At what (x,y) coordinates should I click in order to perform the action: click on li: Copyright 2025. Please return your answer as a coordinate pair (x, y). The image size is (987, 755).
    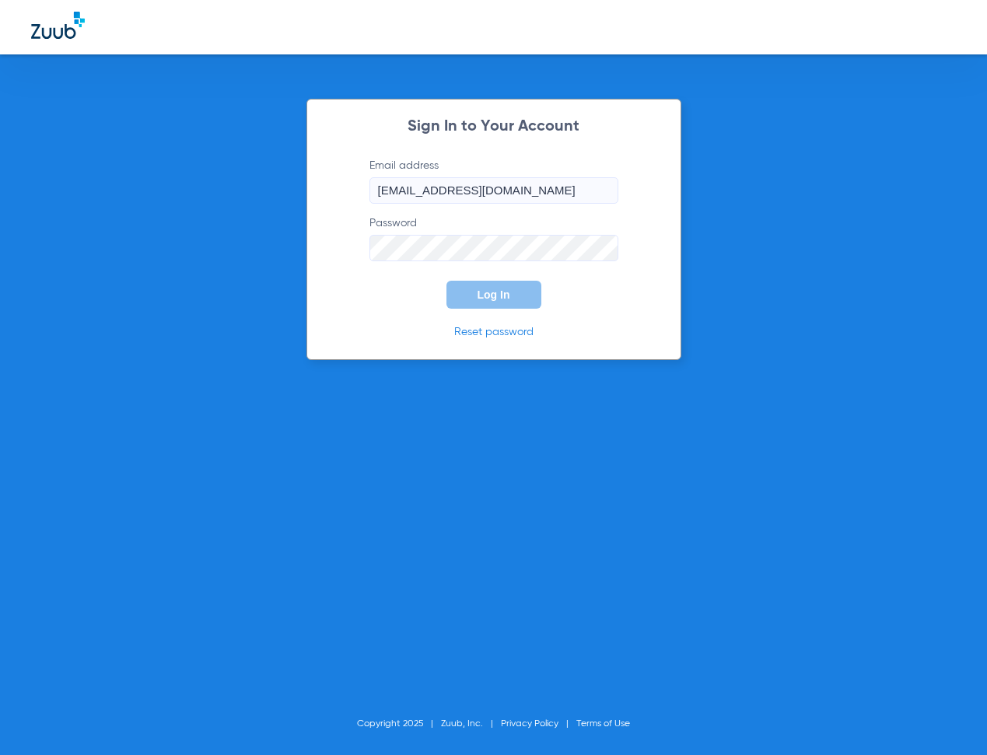
    Looking at the image, I should click on (399, 724).